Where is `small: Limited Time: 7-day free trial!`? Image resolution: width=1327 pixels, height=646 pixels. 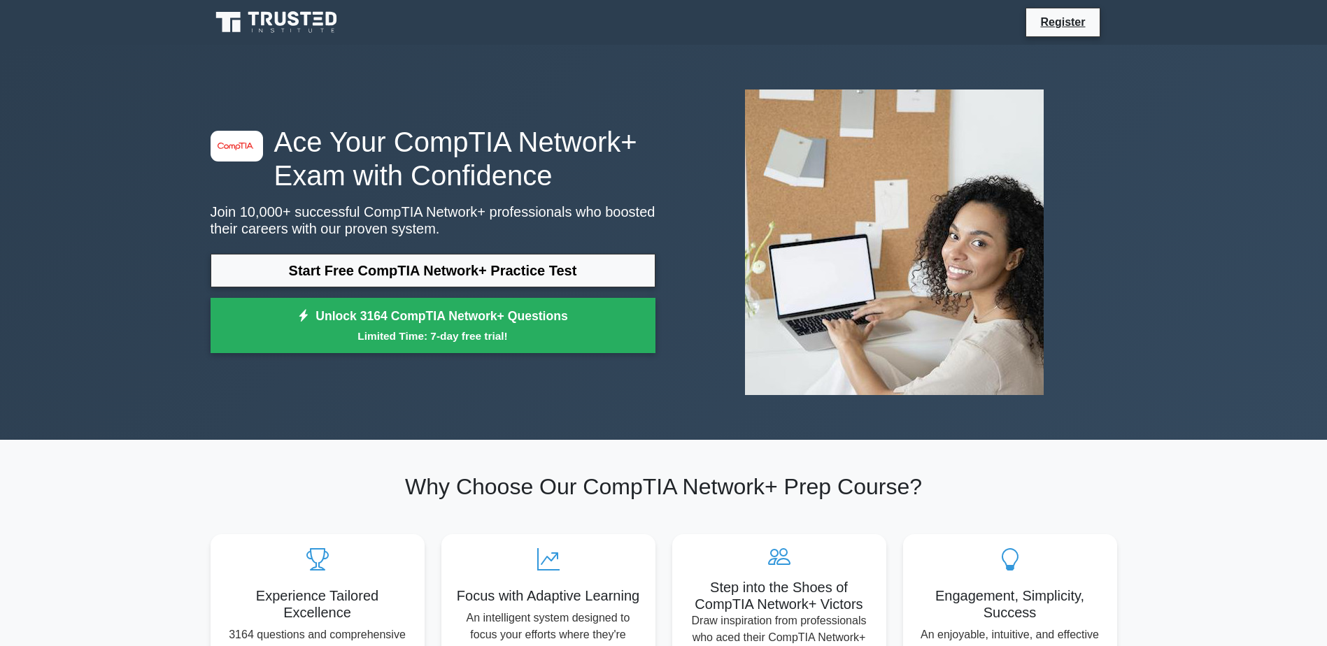 small: Limited Time: 7-day free trial! is located at coordinates (433, 336).